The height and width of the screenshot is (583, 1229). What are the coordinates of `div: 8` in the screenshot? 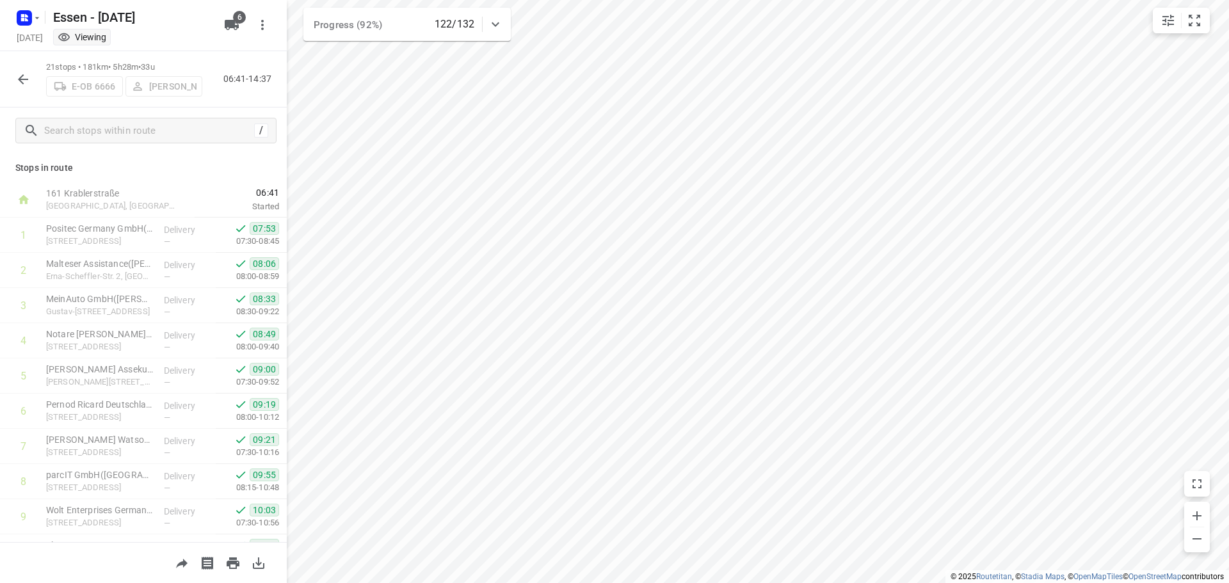 It's located at (23, 481).